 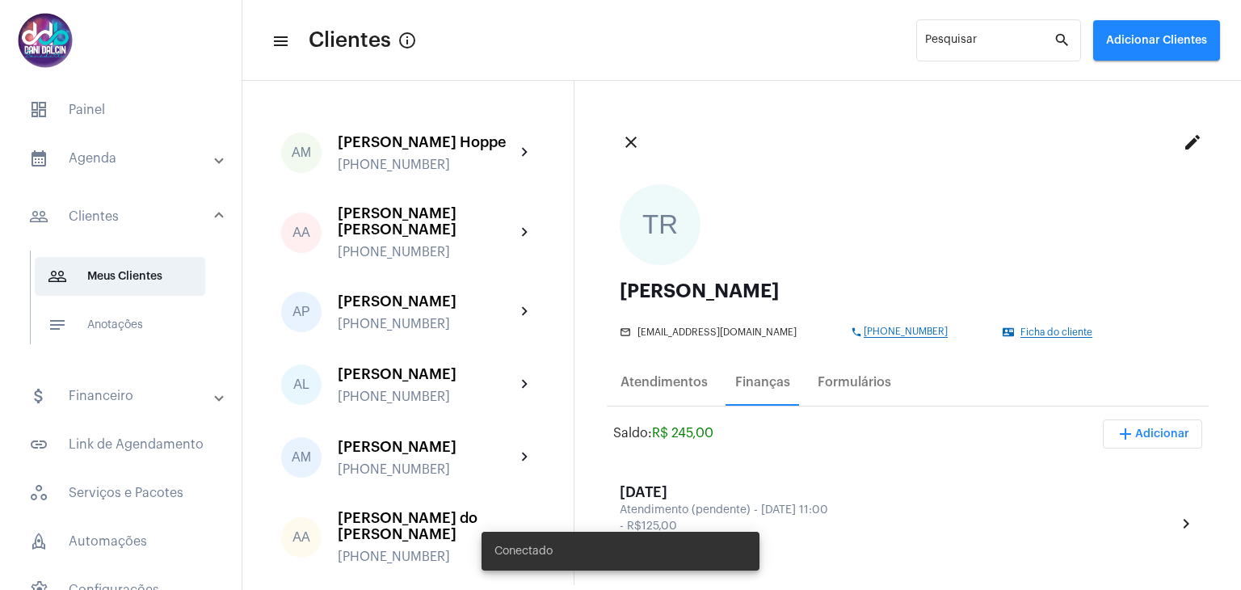 What do you see at coordinates (626, 332) in the screenshot?
I see `mat-icon: mail_outline` at bounding box center [626, 332].